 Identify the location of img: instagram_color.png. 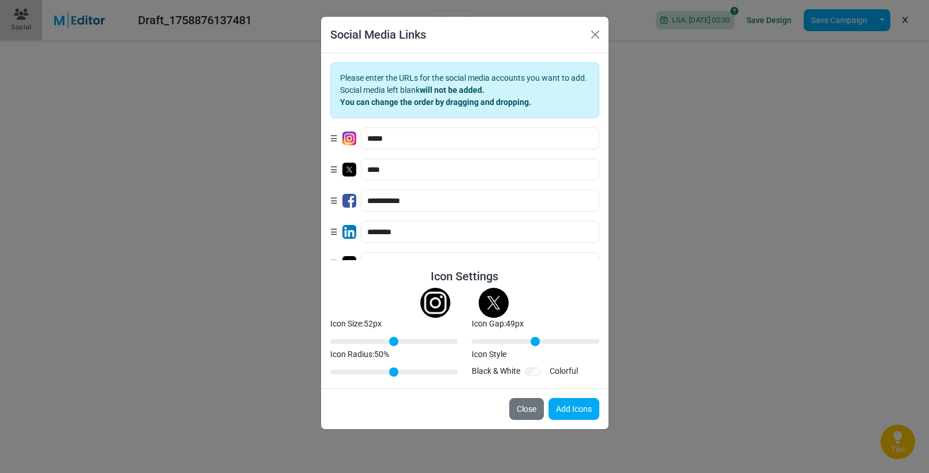
(349, 139).